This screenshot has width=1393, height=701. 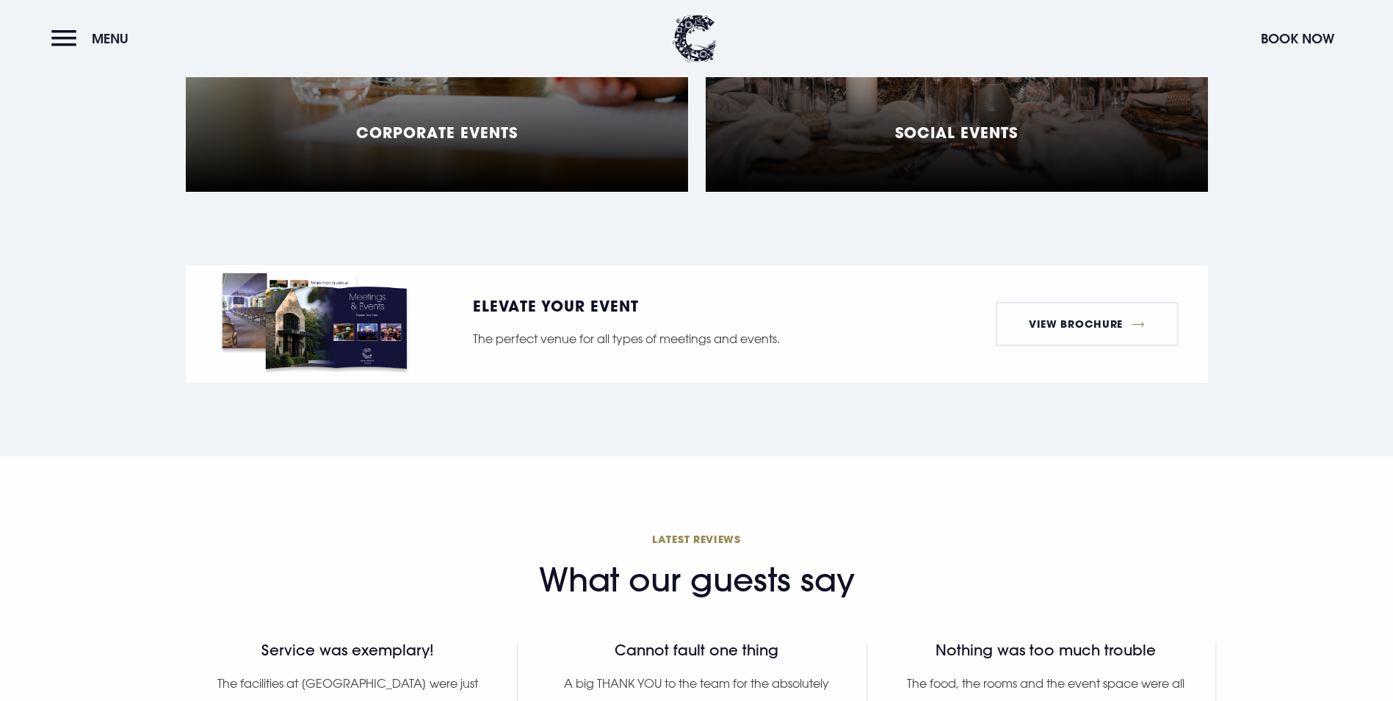 I want to click on h4: Cannot fault one thing, so click(x=696, y=650).